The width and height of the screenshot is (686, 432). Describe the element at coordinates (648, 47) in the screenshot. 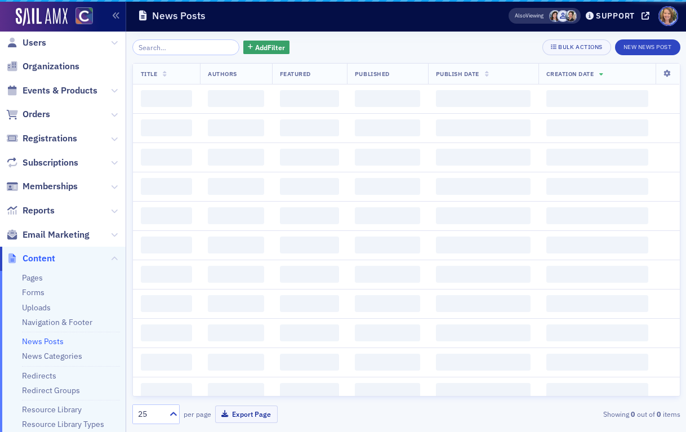

I see `button: New News Post` at that location.